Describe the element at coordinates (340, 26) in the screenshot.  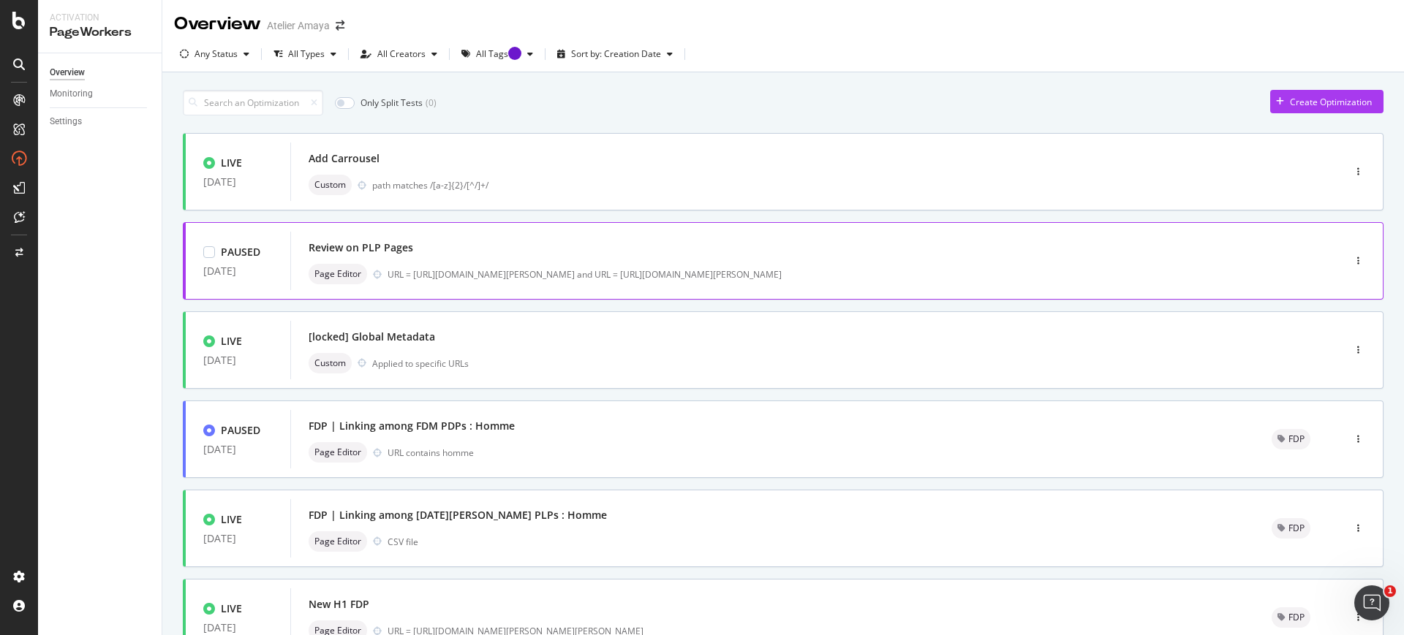
I see `div: arrow-right-arrow-left` at that location.